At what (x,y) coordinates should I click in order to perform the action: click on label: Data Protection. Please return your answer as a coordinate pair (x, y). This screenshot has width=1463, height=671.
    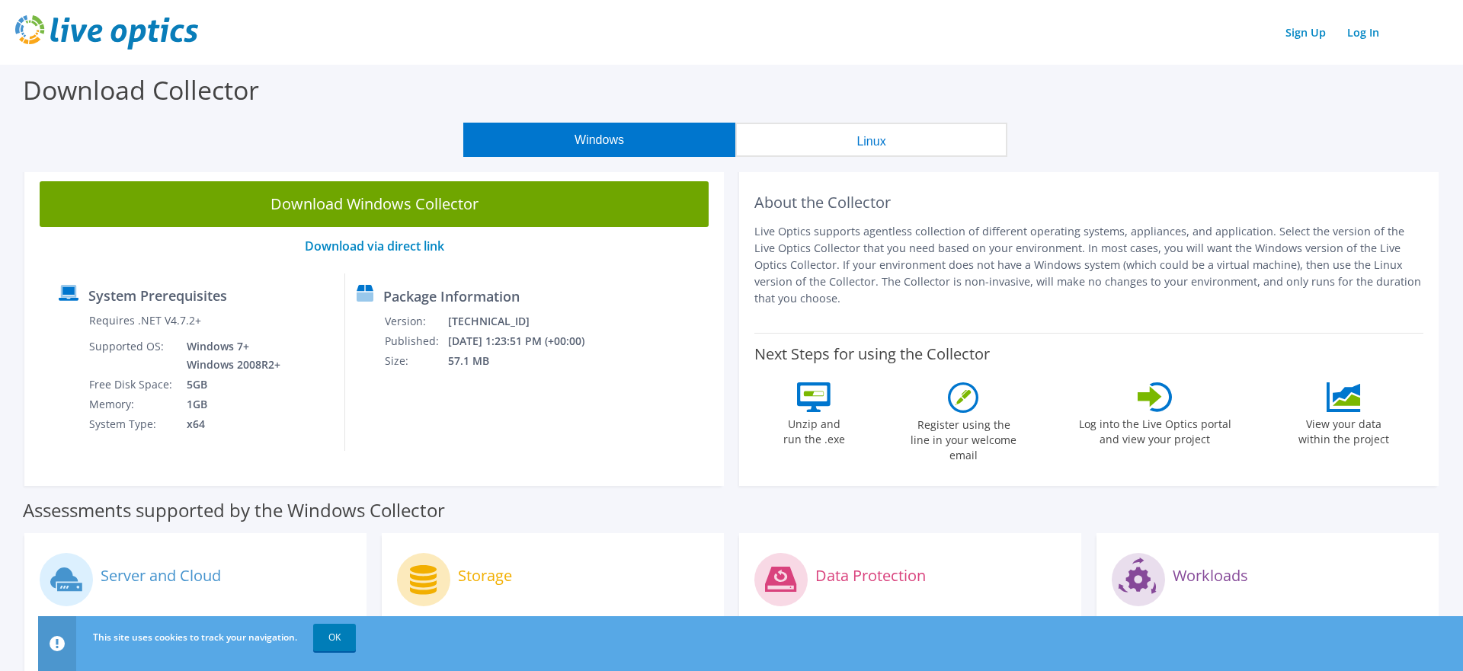
    Looking at the image, I should click on (870, 576).